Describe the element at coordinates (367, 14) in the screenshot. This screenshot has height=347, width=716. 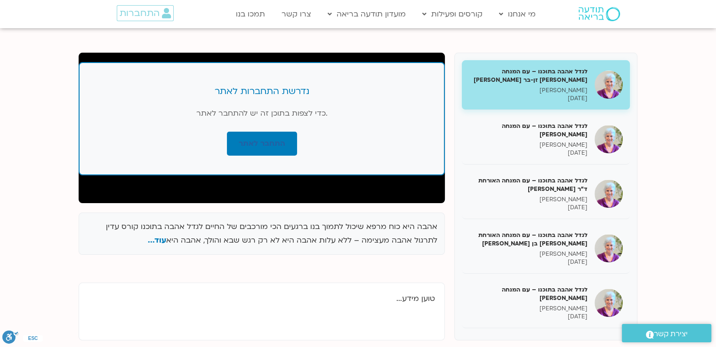
I see `a: מועדון תודעה בריאה` at that location.